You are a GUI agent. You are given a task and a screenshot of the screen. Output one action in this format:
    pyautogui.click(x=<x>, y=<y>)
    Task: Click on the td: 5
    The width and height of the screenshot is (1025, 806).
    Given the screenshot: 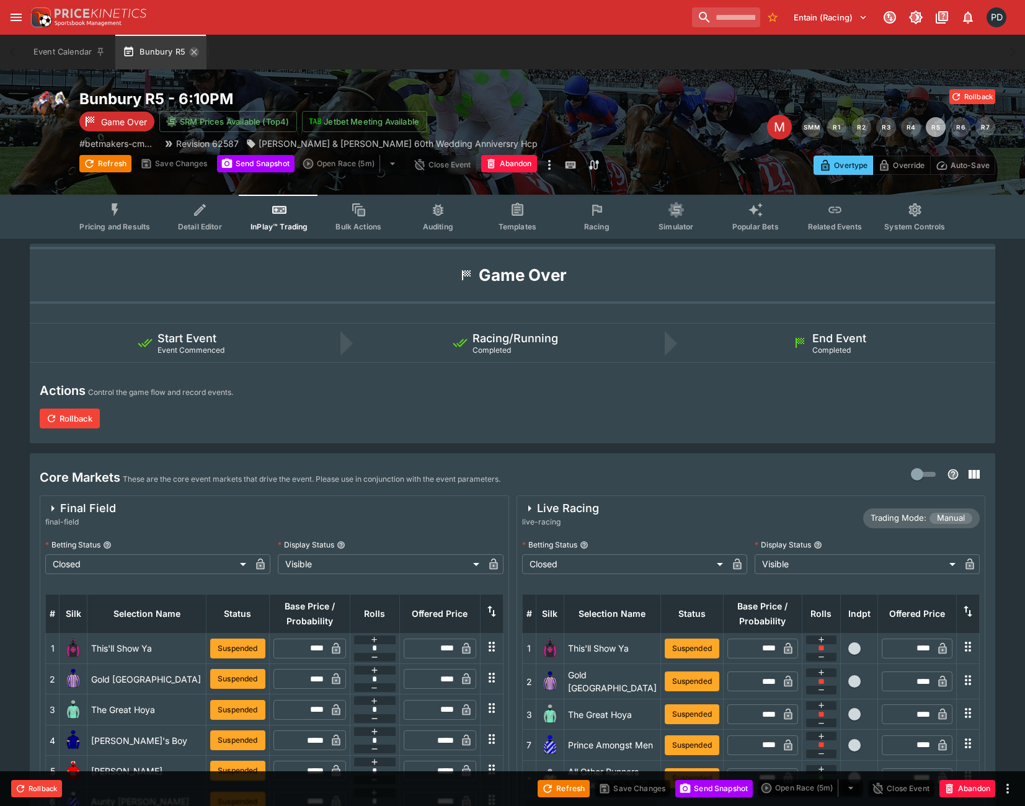 What is the action you would take?
    pyautogui.click(x=53, y=771)
    